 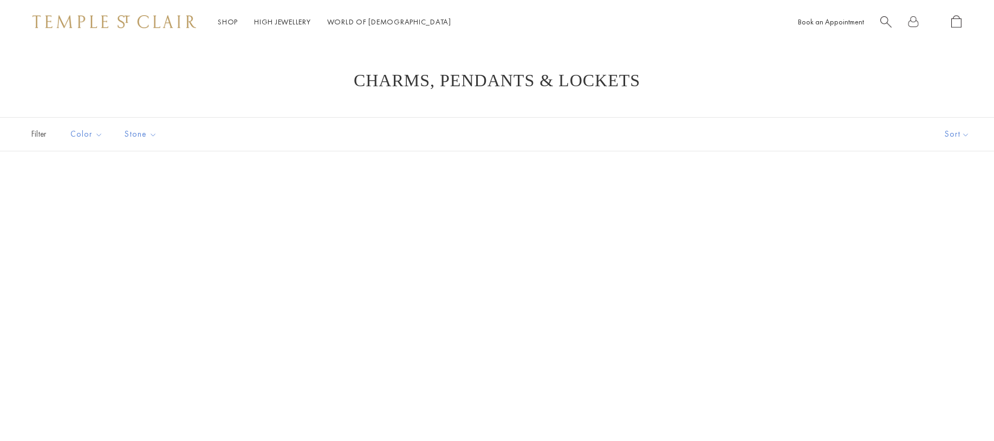 I want to click on button: Color, so click(x=87, y=134).